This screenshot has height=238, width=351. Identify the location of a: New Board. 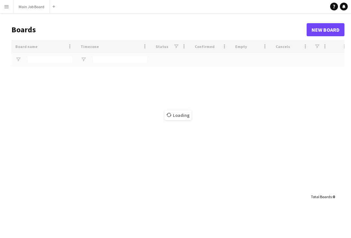
(326, 30).